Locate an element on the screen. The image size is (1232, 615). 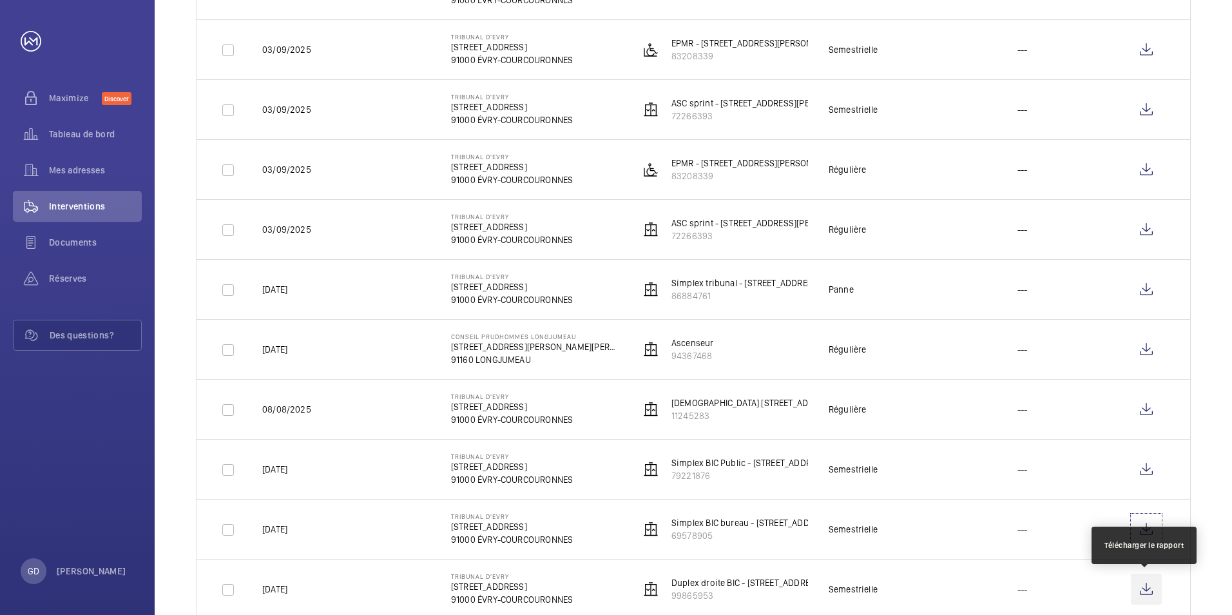
p: 99865953 is located at coordinates (748, 596).